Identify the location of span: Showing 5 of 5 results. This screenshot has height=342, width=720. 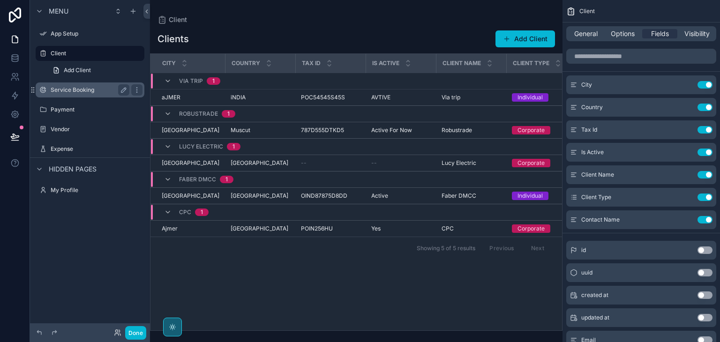
(446, 249).